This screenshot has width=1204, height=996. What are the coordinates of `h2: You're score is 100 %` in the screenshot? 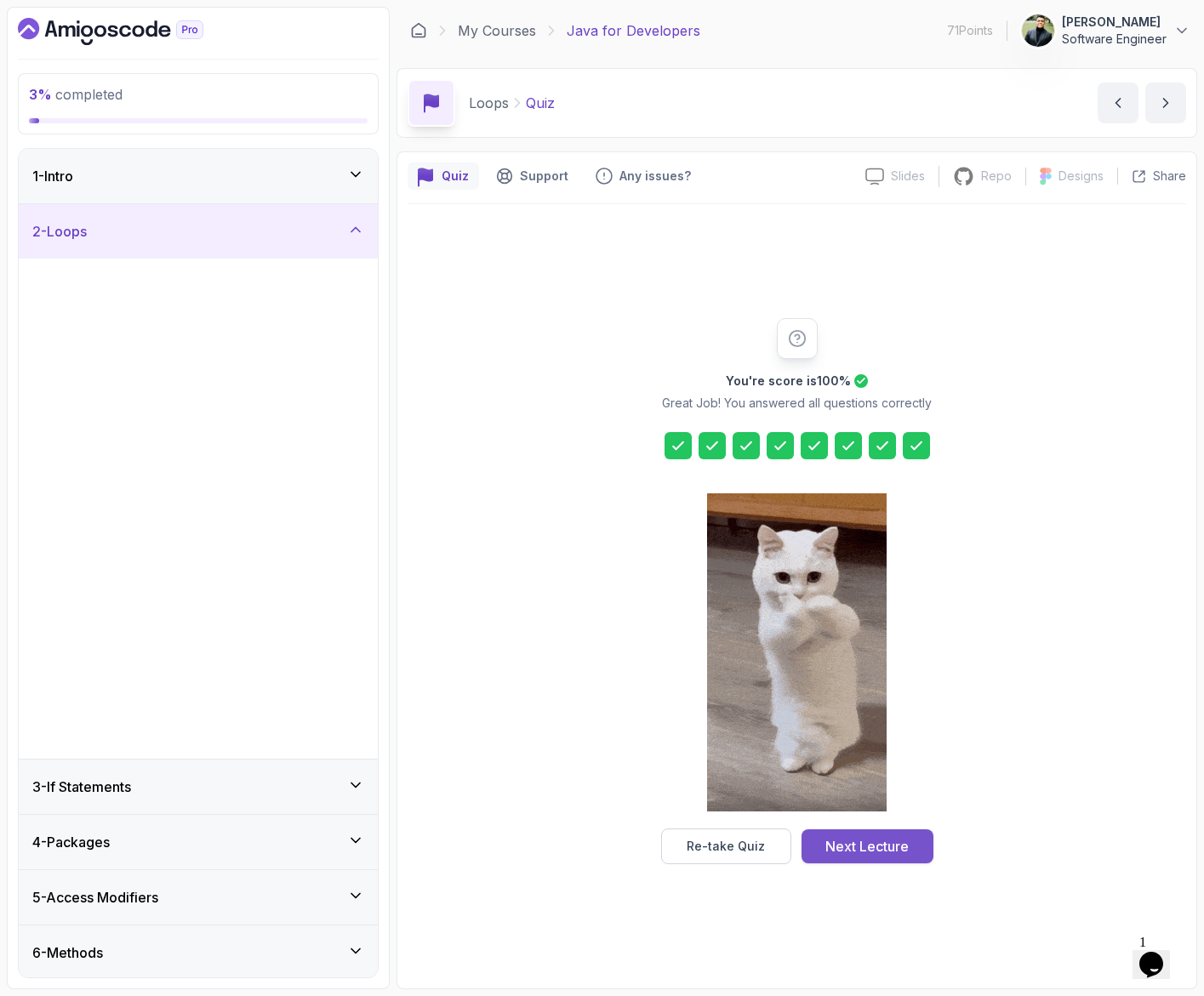 It's located at (788, 381).